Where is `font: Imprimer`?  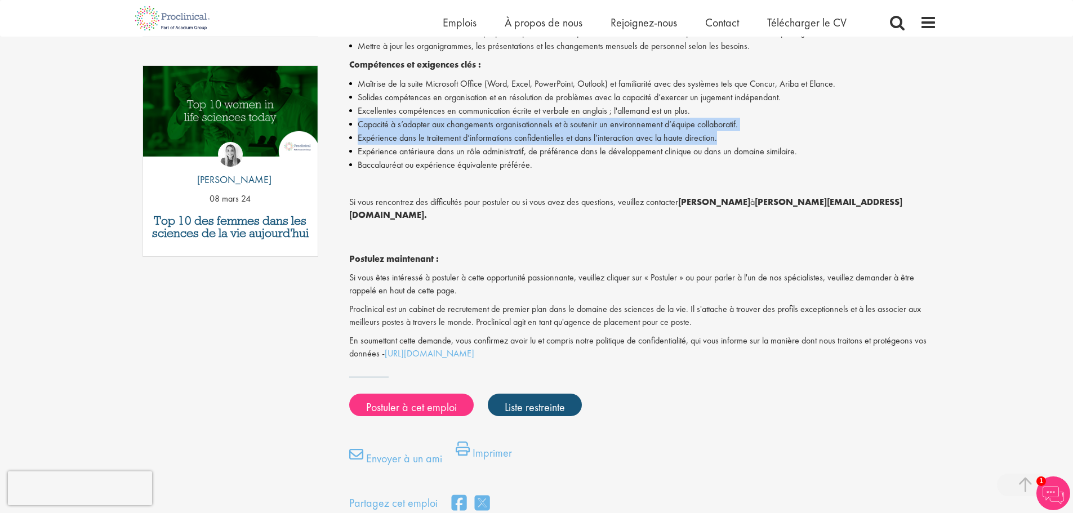 font: Imprimer is located at coordinates (492, 452).